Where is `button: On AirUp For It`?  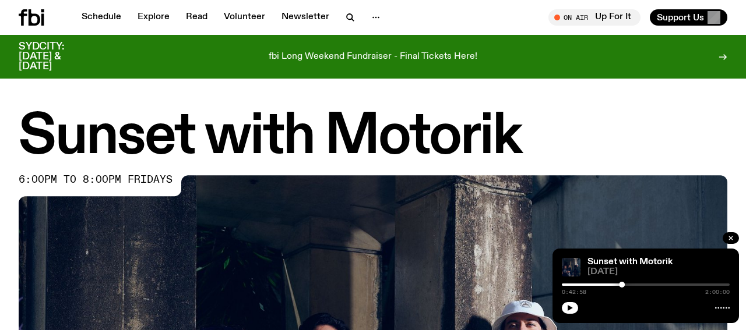 button: On AirUp For It is located at coordinates (594, 17).